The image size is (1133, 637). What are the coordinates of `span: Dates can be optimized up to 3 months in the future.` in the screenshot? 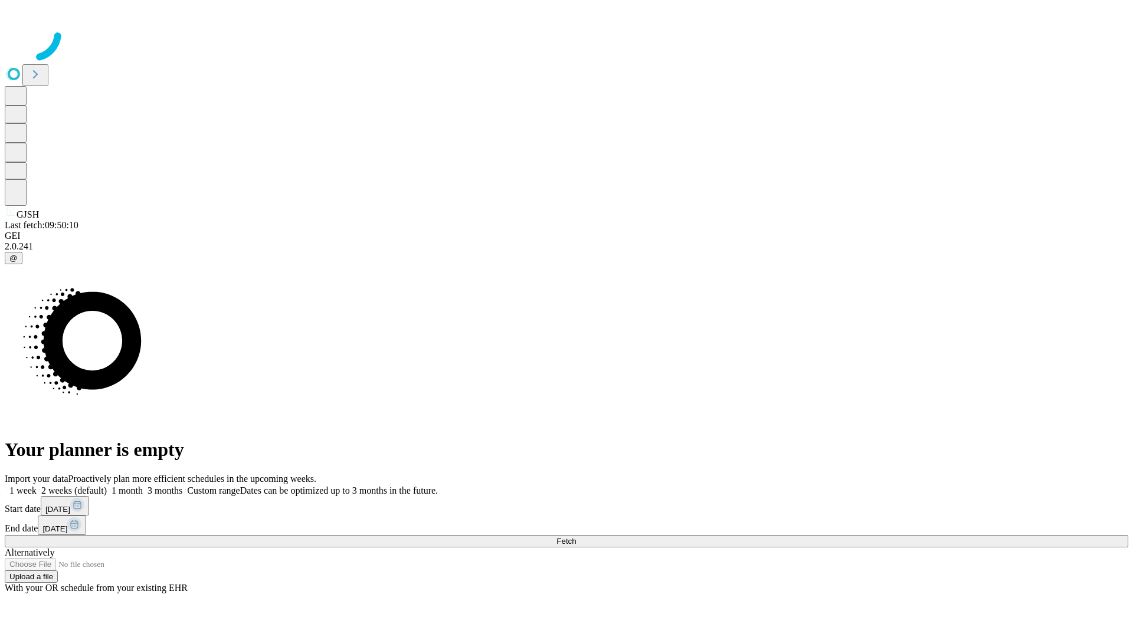 It's located at (339, 490).